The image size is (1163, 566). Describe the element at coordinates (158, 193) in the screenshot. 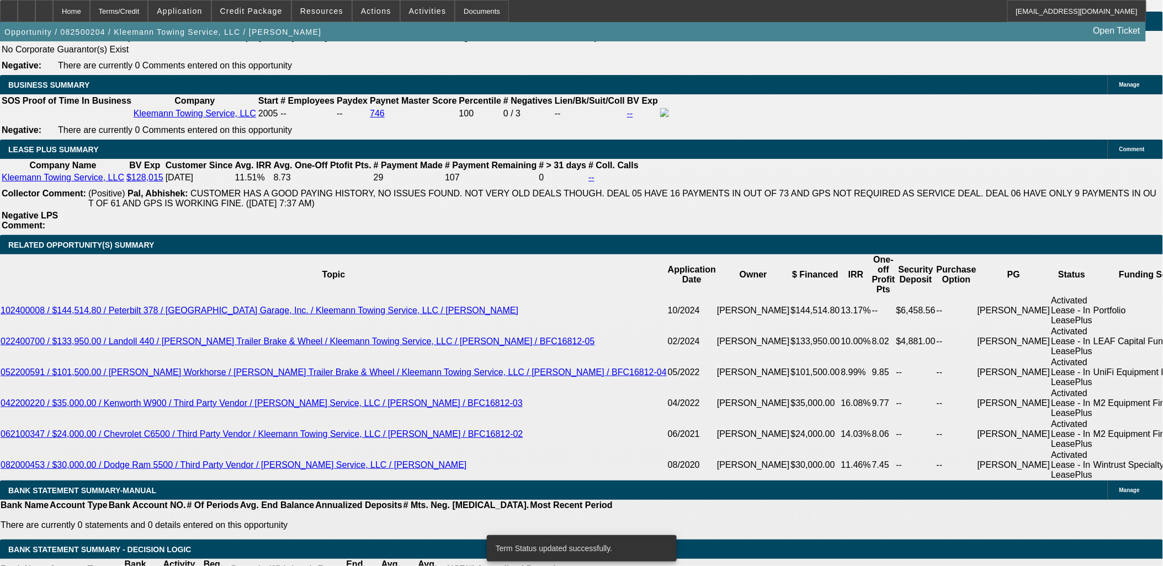

I see `b: Pal, Abhishek:` at that location.